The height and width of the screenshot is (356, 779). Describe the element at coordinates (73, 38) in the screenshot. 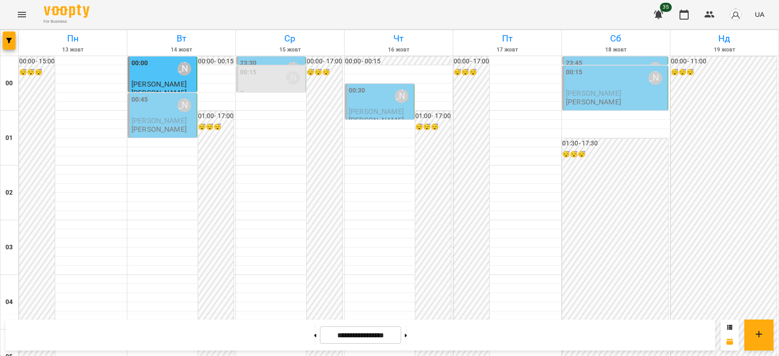

I see `h6: Пн` at that location.